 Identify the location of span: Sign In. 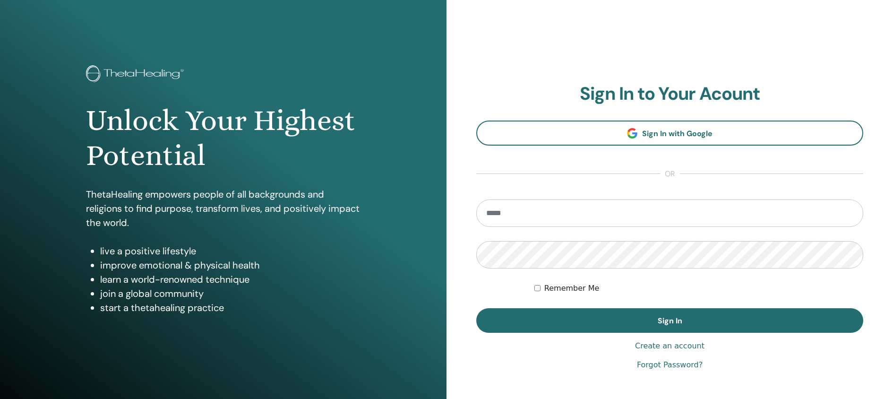
(670, 320).